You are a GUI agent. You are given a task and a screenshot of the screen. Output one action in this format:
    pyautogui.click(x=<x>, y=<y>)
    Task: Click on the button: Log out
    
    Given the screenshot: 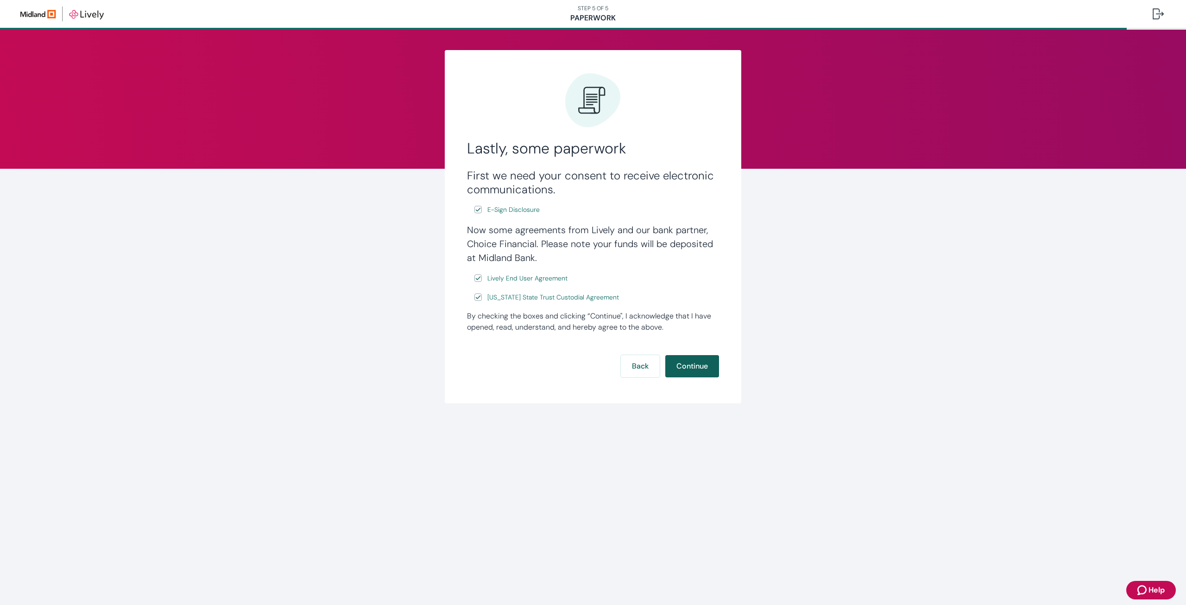 What is the action you would take?
    pyautogui.click(x=1159, y=14)
    